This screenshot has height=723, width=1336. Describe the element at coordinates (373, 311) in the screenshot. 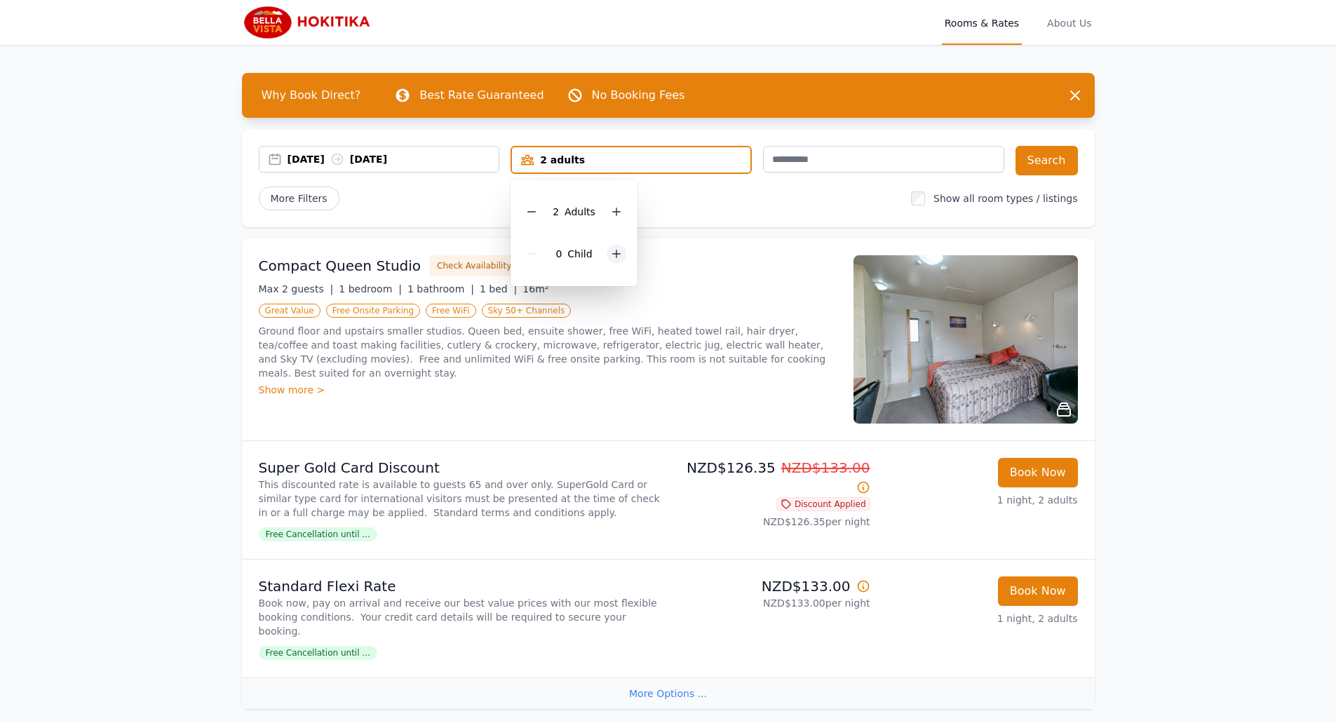

I see `span: Free Onsite Parking` at that location.